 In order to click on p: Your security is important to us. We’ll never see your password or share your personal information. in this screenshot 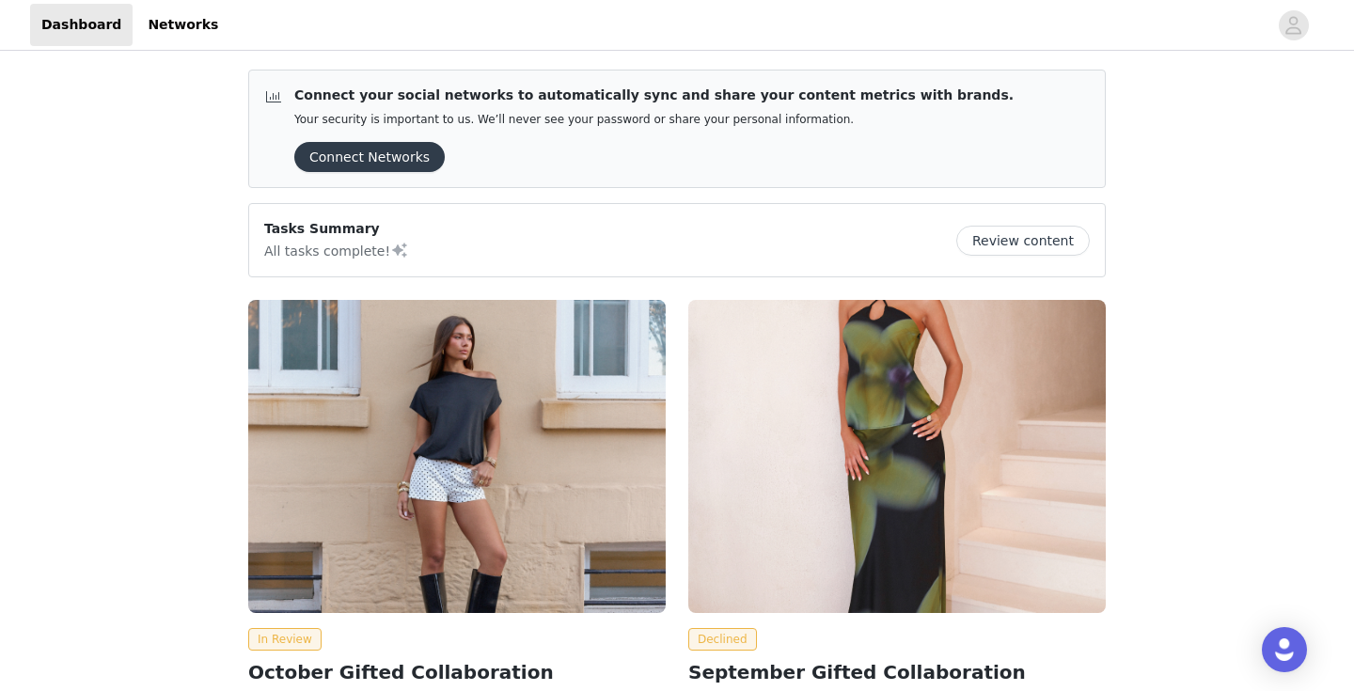, I will do `click(654, 119)`.